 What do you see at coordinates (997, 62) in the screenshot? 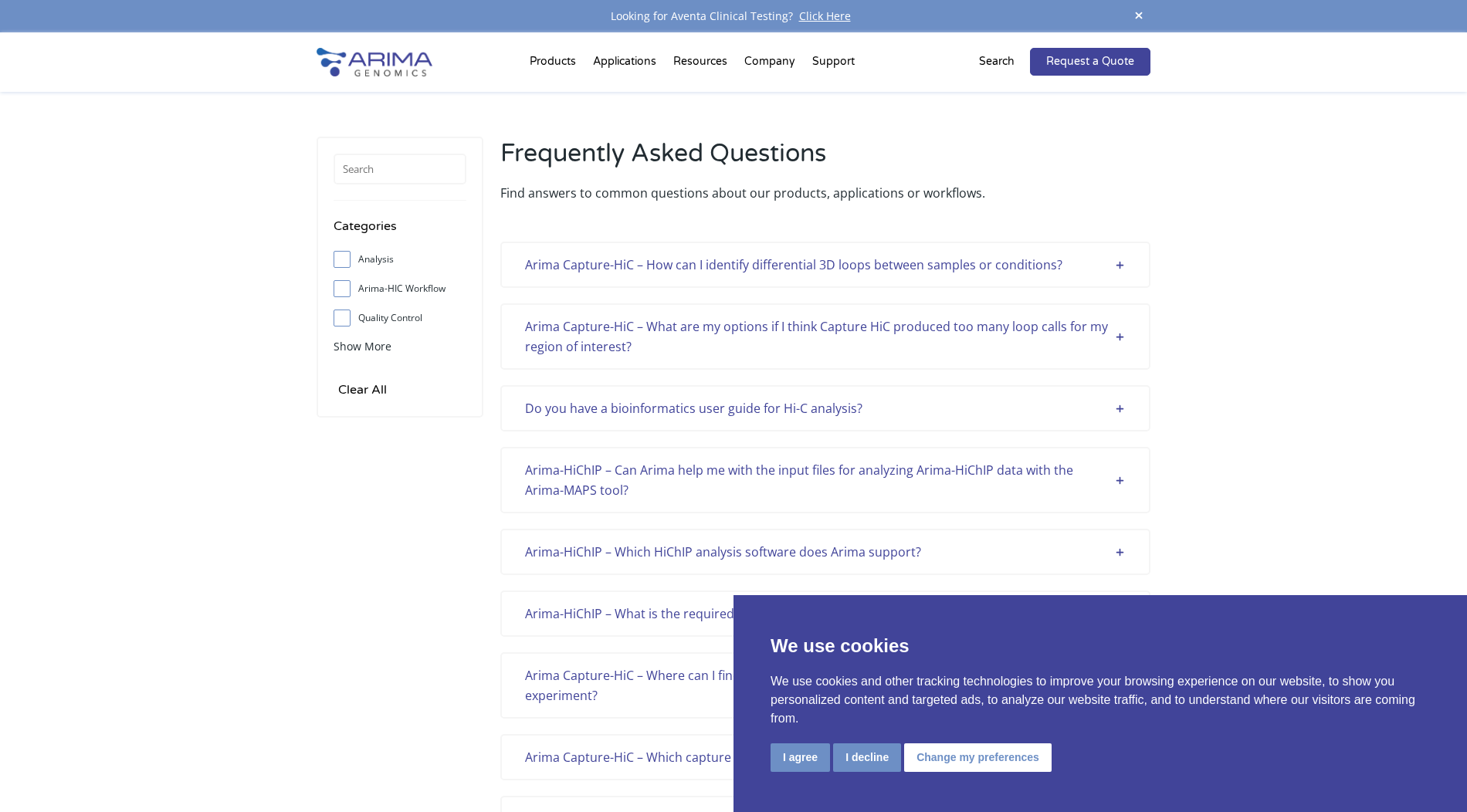
I see `p: Search` at bounding box center [997, 62].